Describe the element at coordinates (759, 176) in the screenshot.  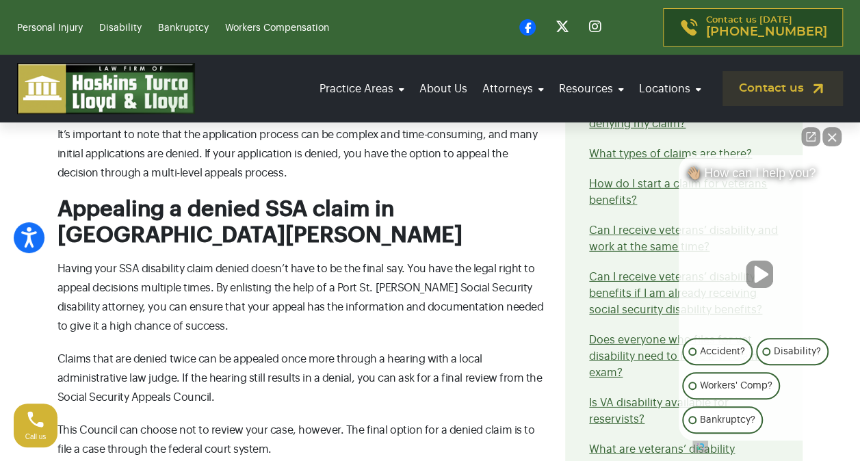
I see `div: 👋🏼 How can I help you?` at that location.